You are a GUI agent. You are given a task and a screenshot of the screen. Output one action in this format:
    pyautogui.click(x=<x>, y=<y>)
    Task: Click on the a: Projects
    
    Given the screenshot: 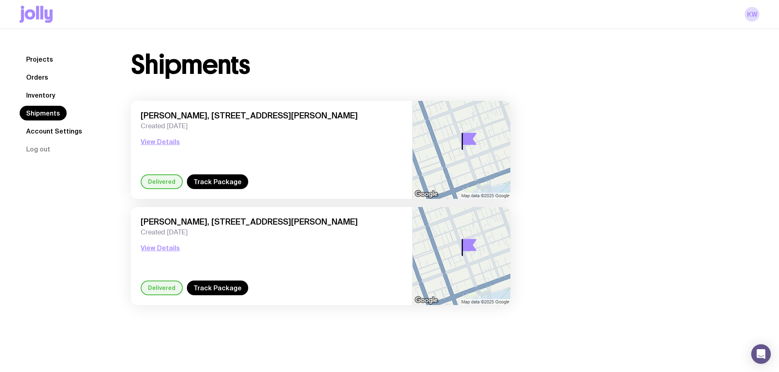 What is the action you would take?
    pyautogui.click(x=40, y=59)
    